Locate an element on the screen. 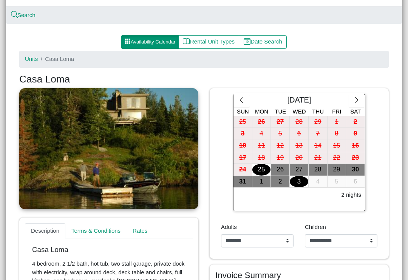 This screenshot has width=408, height=280. button: 19 is located at coordinates (280, 158).